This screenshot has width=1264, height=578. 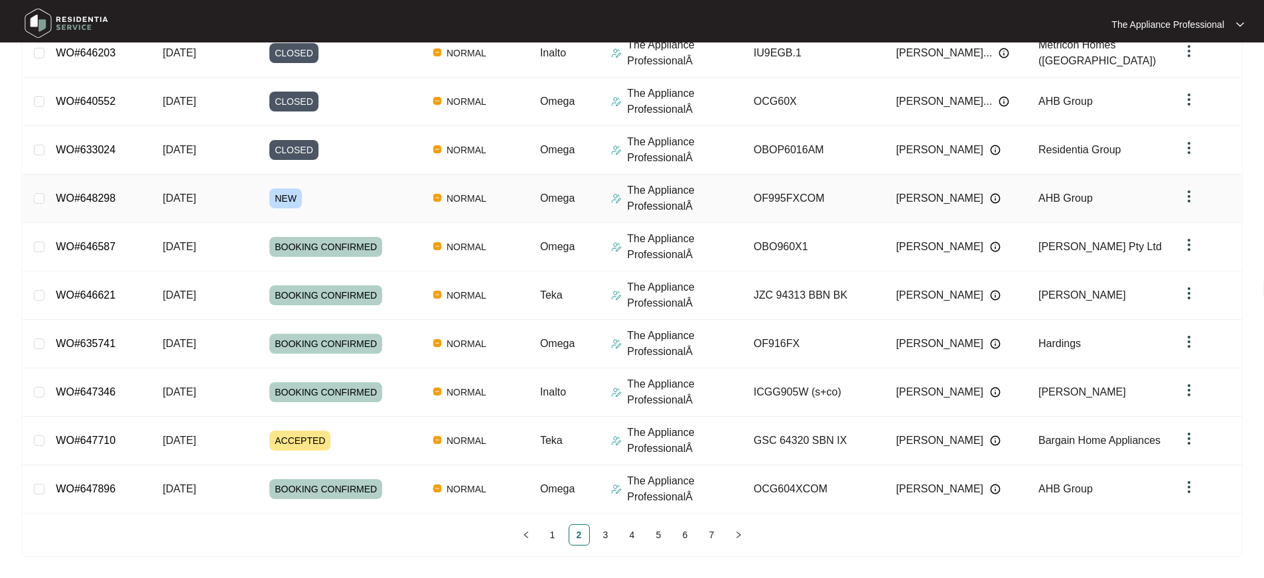 What do you see at coordinates (739, 535) in the screenshot?
I see `button: right` at bounding box center [739, 535].